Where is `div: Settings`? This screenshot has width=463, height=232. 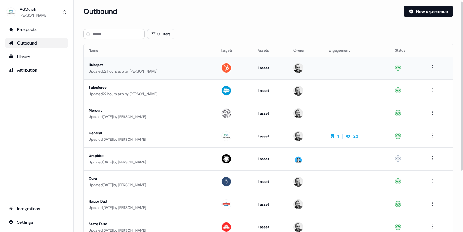 div: Settings is located at coordinates (36, 222).